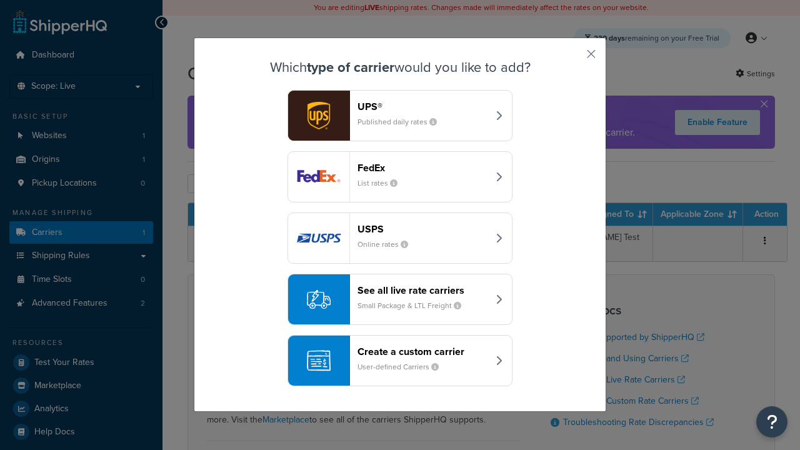 This screenshot has width=800, height=450. Describe the element at coordinates (382, 183) in the screenshot. I see `small: List rates` at that location.